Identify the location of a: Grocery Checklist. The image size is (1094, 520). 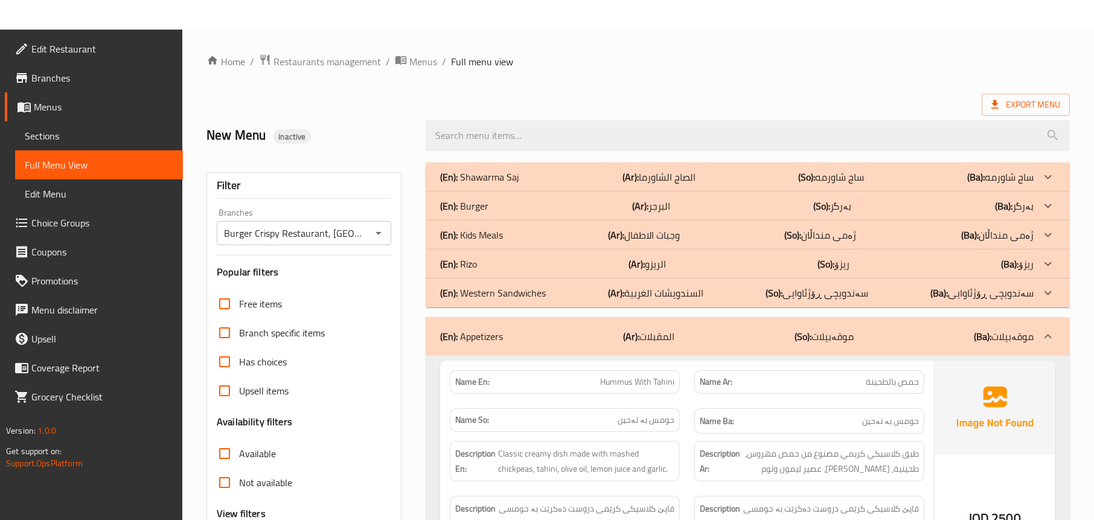
(94, 397).